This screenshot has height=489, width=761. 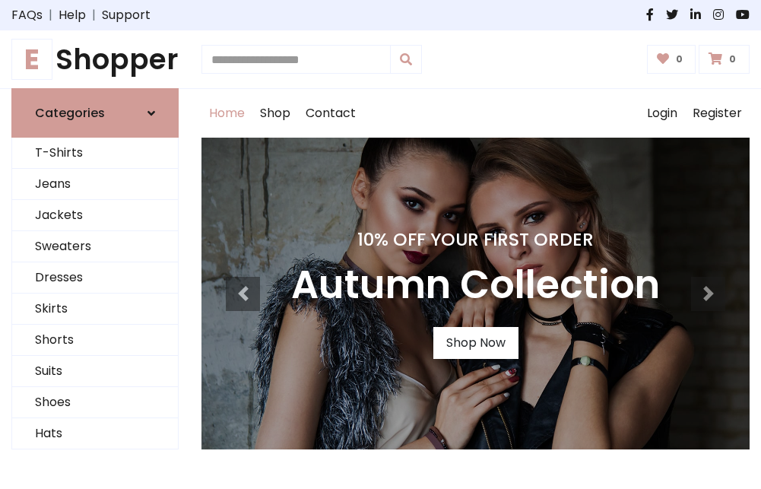 I want to click on a: Help, so click(x=72, y=15).